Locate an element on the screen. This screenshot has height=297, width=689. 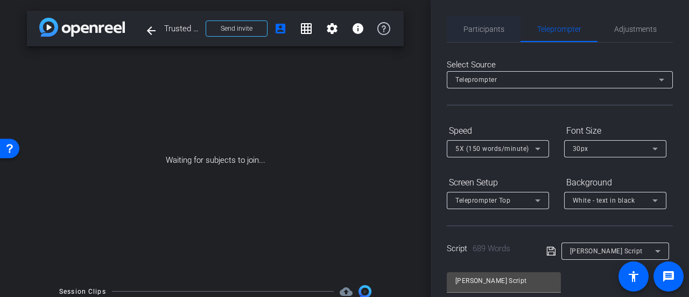
div: Session Clips is located at coordinates (82, 291).